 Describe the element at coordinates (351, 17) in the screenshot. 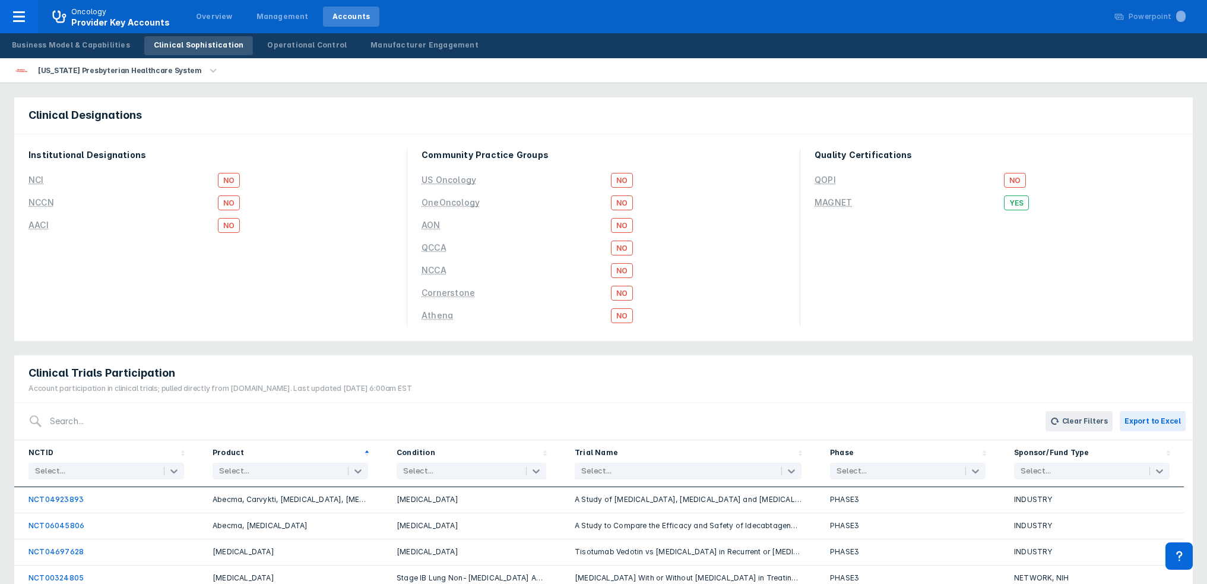

I see `div: Accounts` at that location.